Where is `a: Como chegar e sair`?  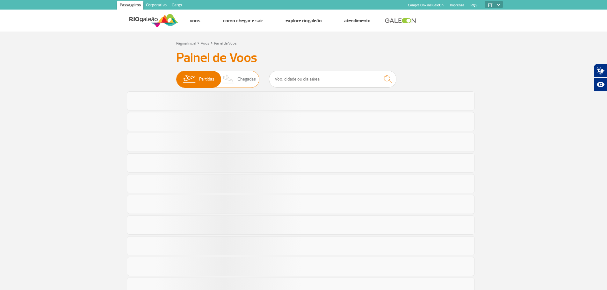
a: Como chegar e sair is located at coordinates (243, 21).